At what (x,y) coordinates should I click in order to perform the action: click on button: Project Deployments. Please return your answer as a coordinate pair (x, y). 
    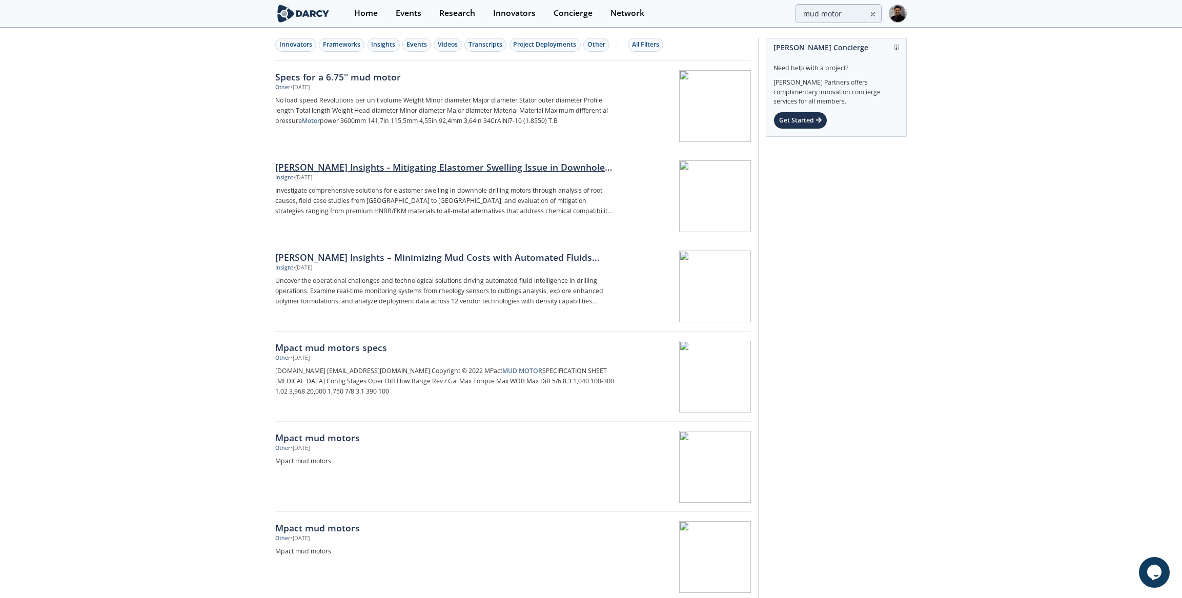
    Looking at the image, I should click on (545, 45).